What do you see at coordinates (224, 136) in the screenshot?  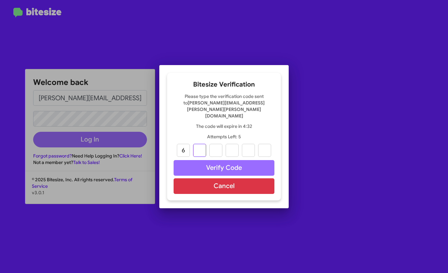 I see `p: Attempts Left: 5` at bounding box center [224, 136].